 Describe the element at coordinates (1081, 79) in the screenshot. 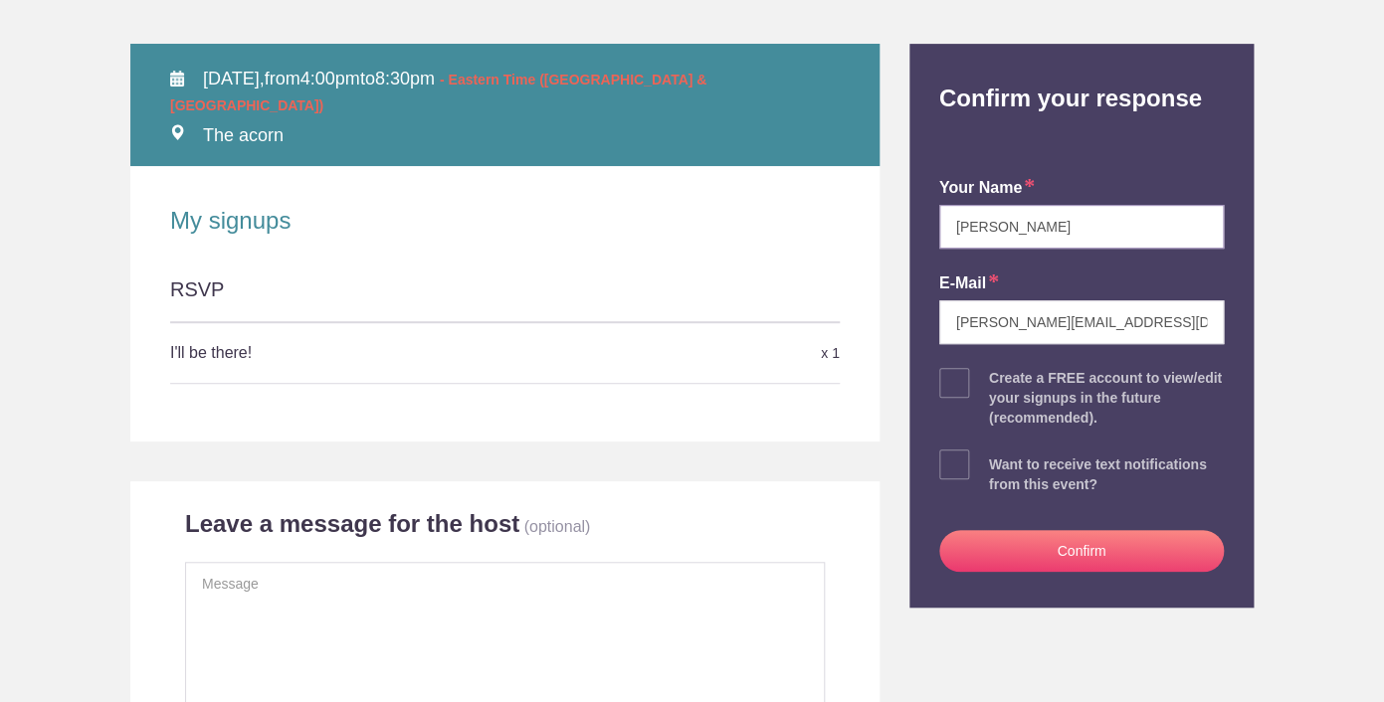

I see `h2: Confirm your response` at that location.